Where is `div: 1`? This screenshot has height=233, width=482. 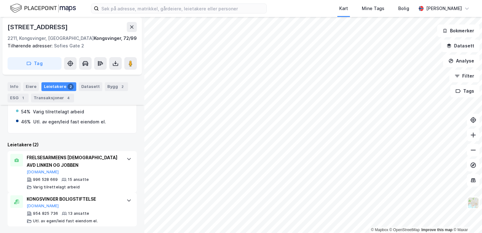
div: 1 is located at coordinates (23, 98).